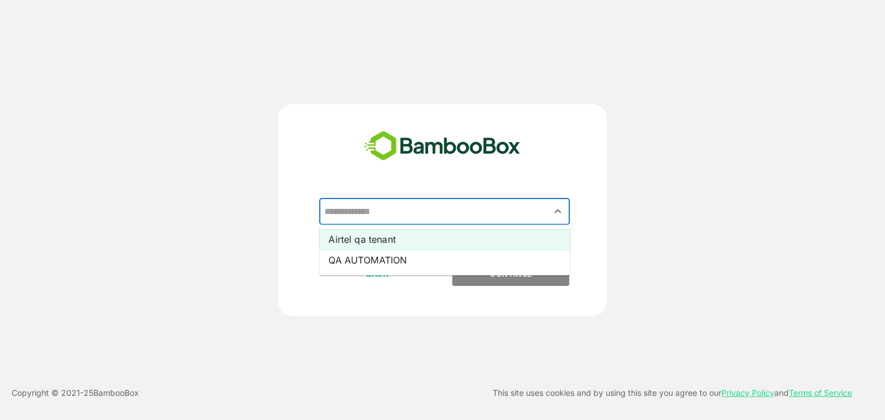 This screenshot has width=885, height=420. Describe the element at coordinates (820, 393) in the screenshot. I see `a: Terms of Service` at that location.